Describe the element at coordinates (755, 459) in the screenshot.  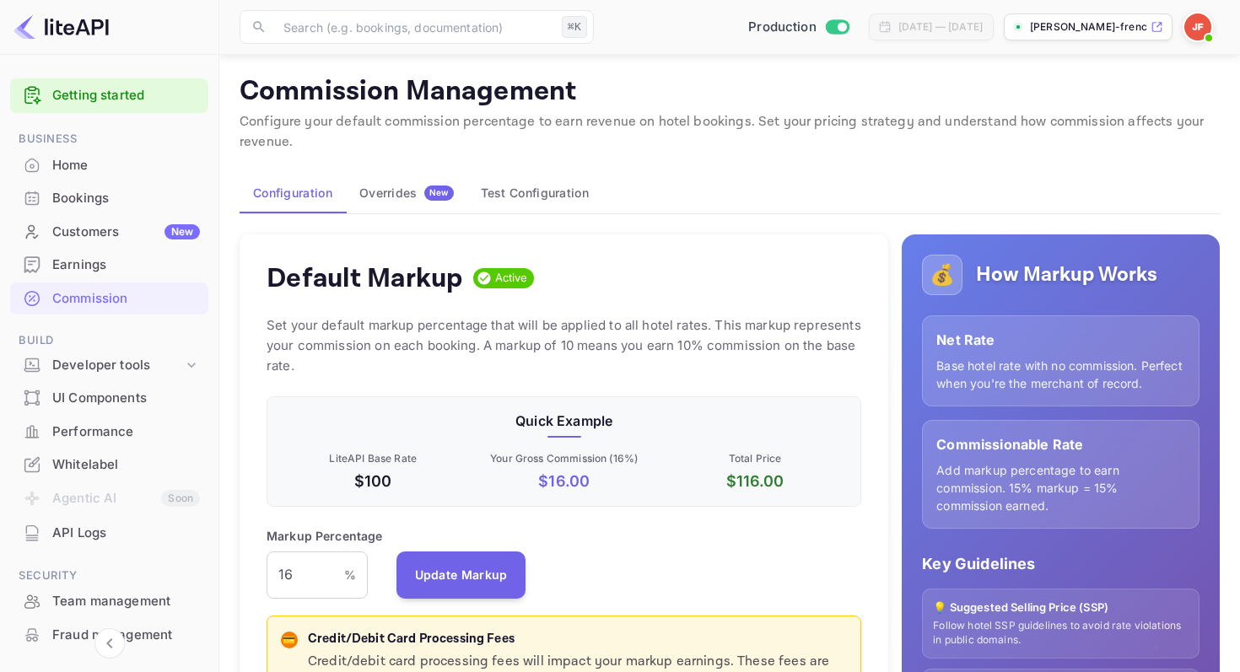
I see `p: Total Price` at that location.